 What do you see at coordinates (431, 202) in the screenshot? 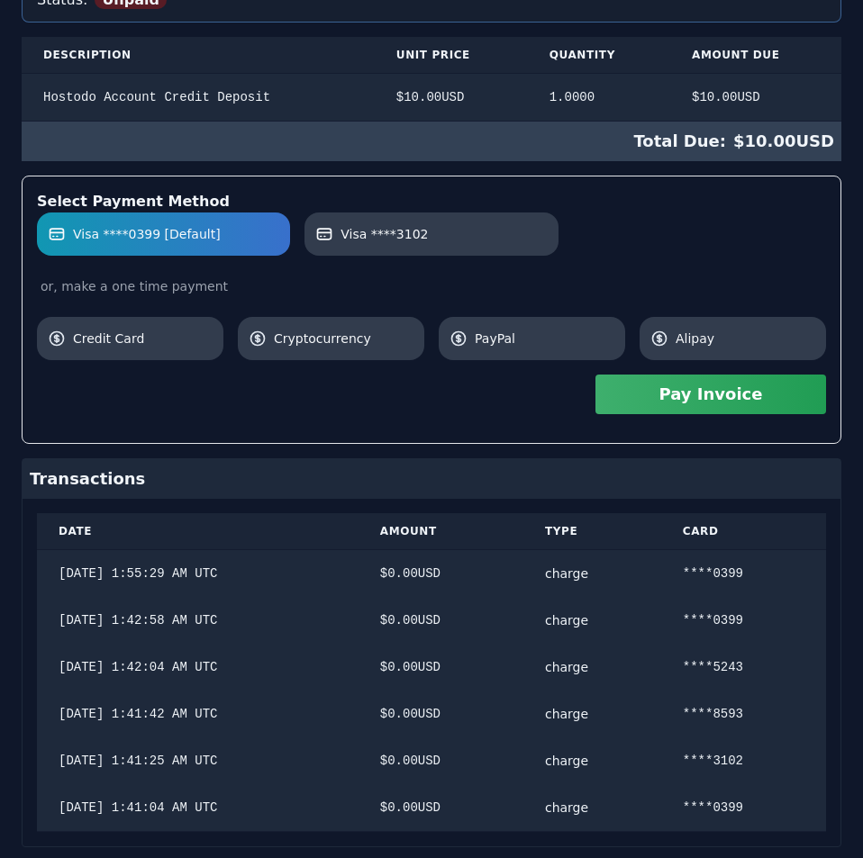
I see `div: Select Payment Method` at bounding box center [431, 202].